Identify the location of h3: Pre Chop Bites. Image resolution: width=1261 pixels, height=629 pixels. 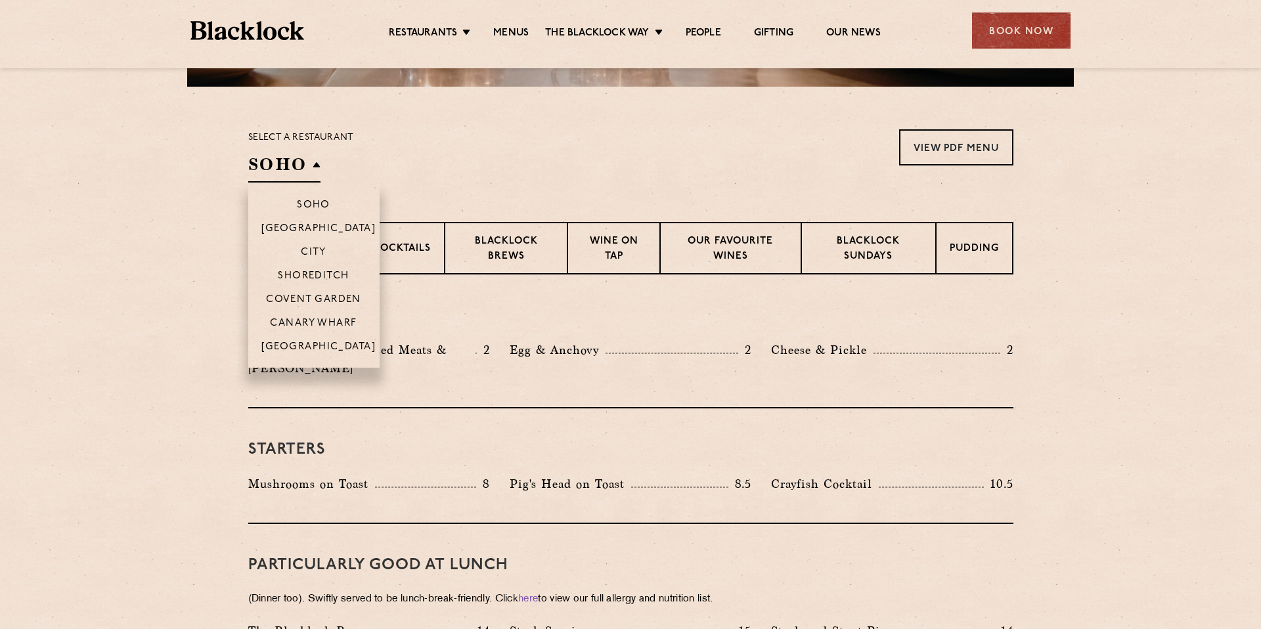
(630, 316).